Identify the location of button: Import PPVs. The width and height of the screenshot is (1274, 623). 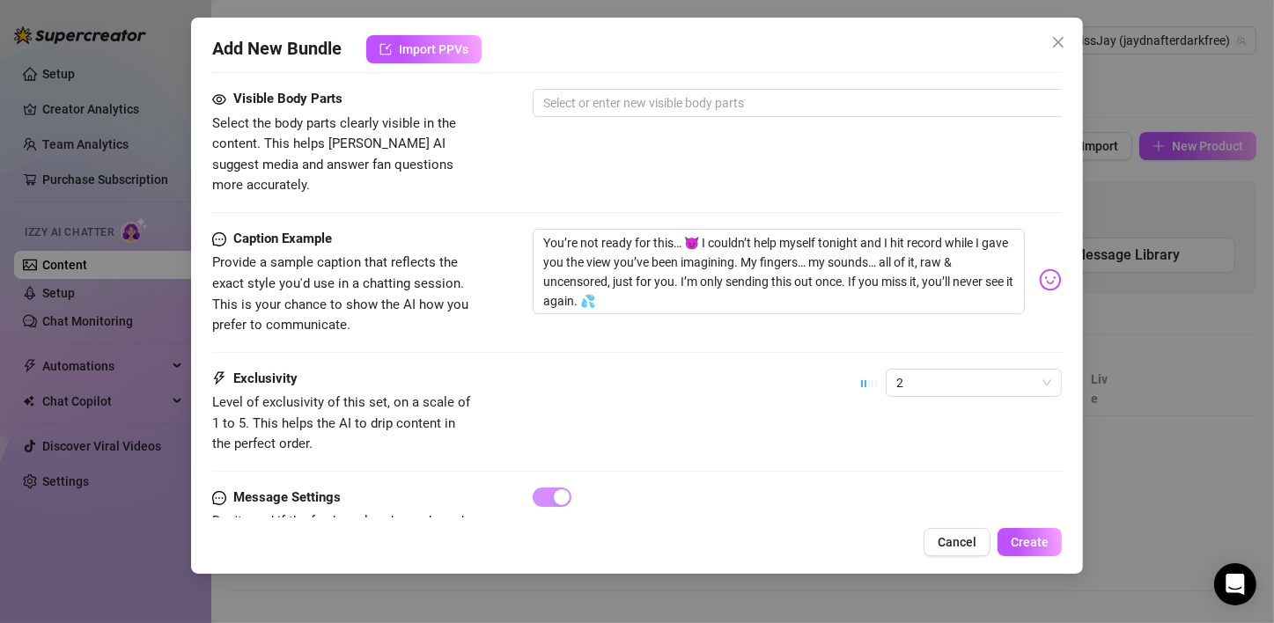
(423, 49).